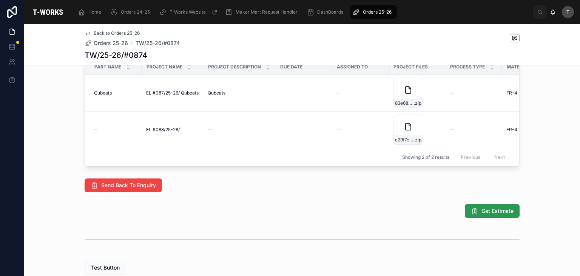  Describe the element at coordinates (291, 67) in the screenshot. I see `span: Due Date` at that location.